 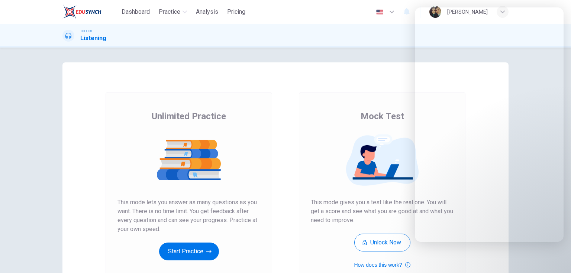 What do you see at coordinates (236, 12) in the screenshot?
I see `a: Pricing` at bounding box center [236, 12].